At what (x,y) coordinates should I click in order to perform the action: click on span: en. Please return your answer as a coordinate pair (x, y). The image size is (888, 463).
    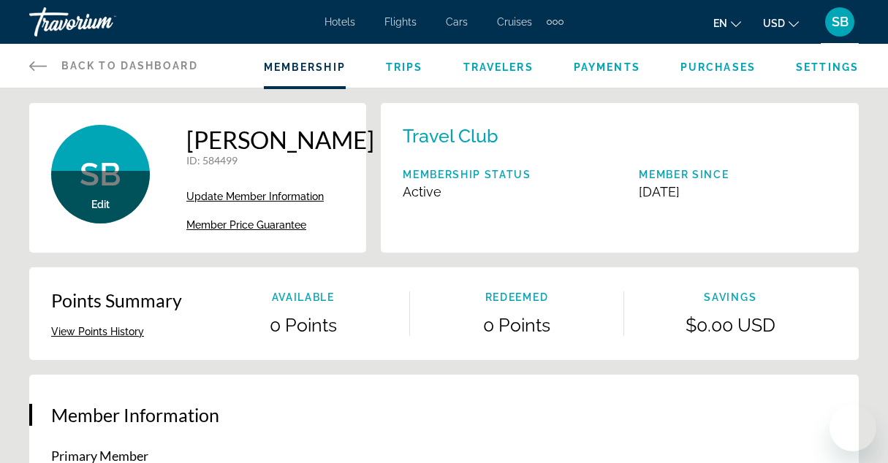
    Looking at the image, I should click on (720, 23).